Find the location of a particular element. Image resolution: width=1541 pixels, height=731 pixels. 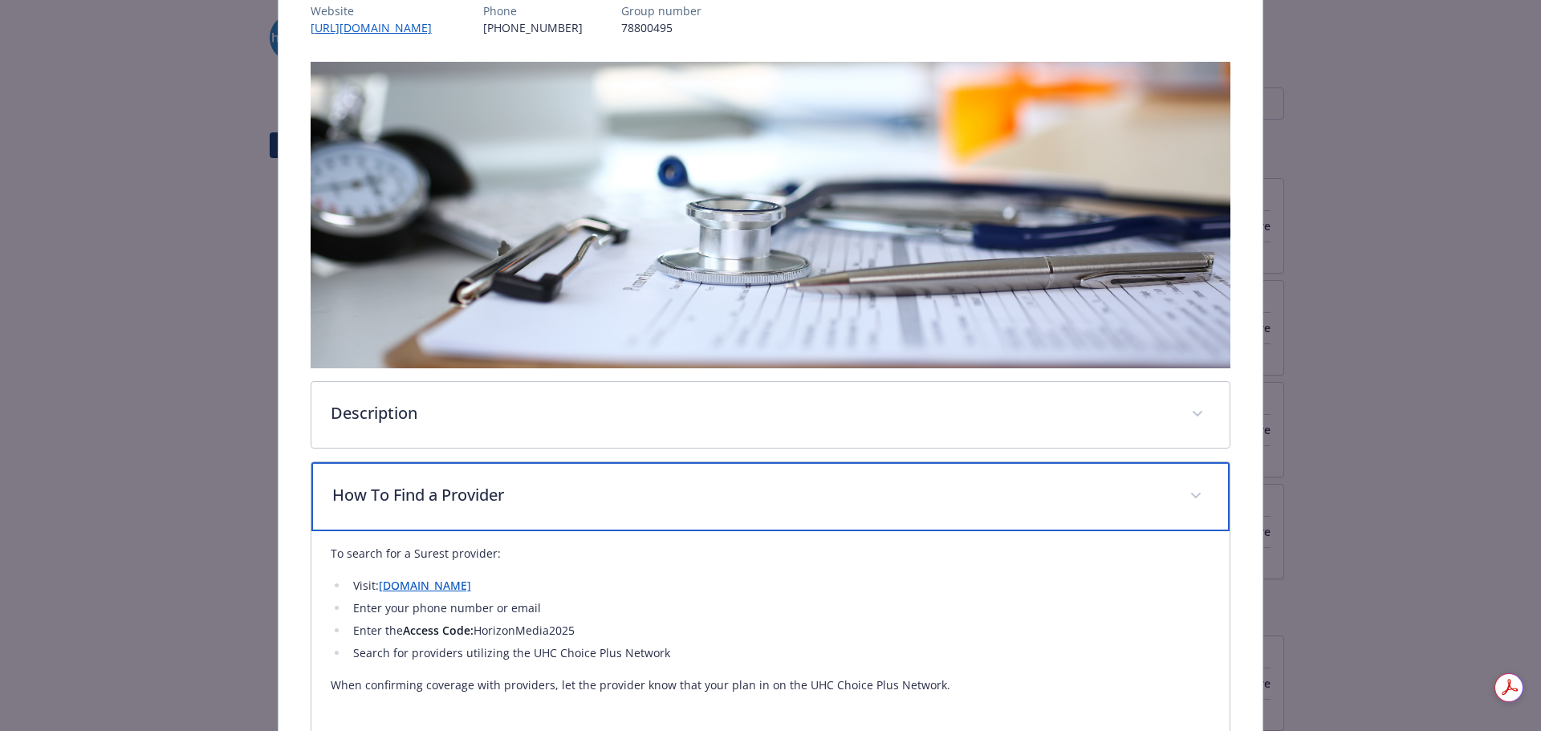

p: Description is located at coordinates (751, 413).